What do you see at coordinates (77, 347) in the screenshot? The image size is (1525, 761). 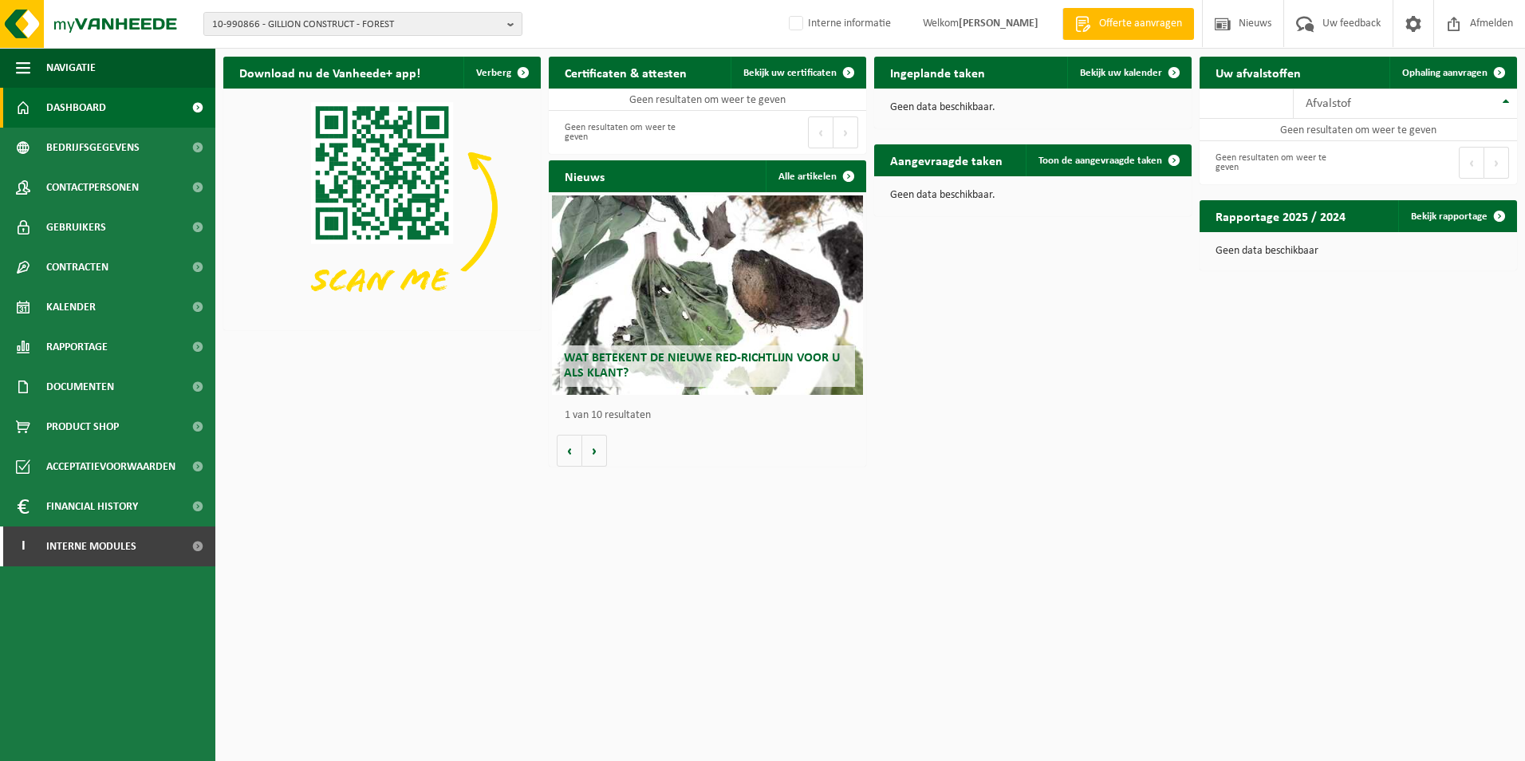 I see `span: Rapportage` at bounding box center [77, 347].